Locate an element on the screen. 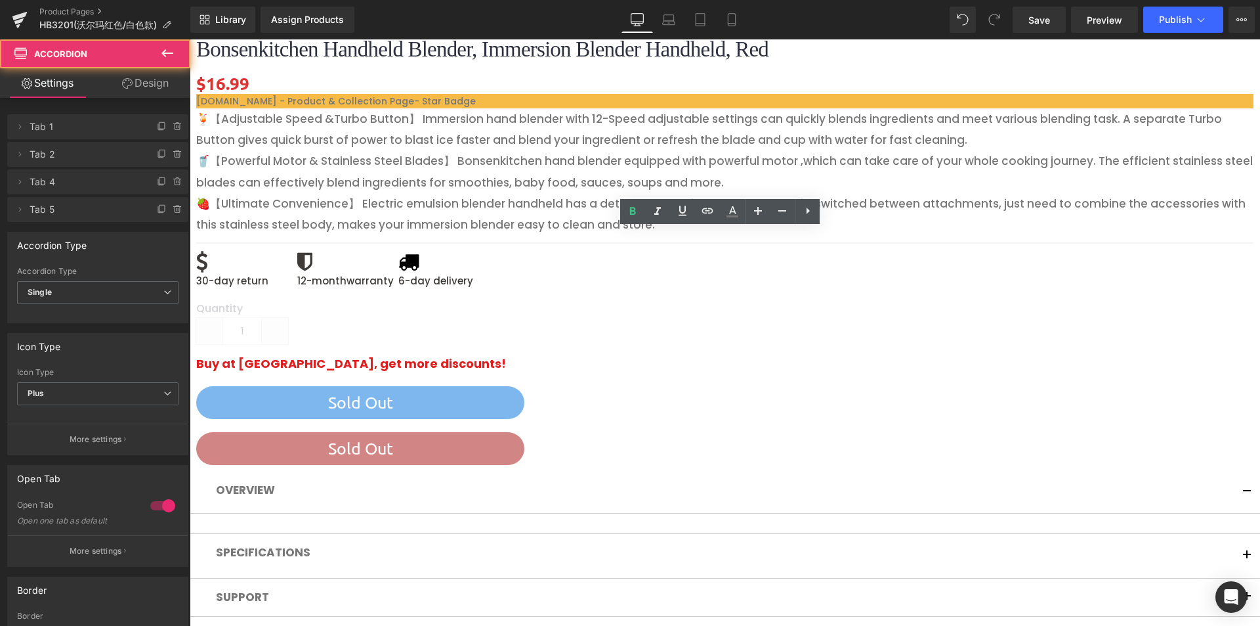 Image resolution: width=1260 pixels, height=626 pixels. div: Assign Products is located at coordinates (307, 20).